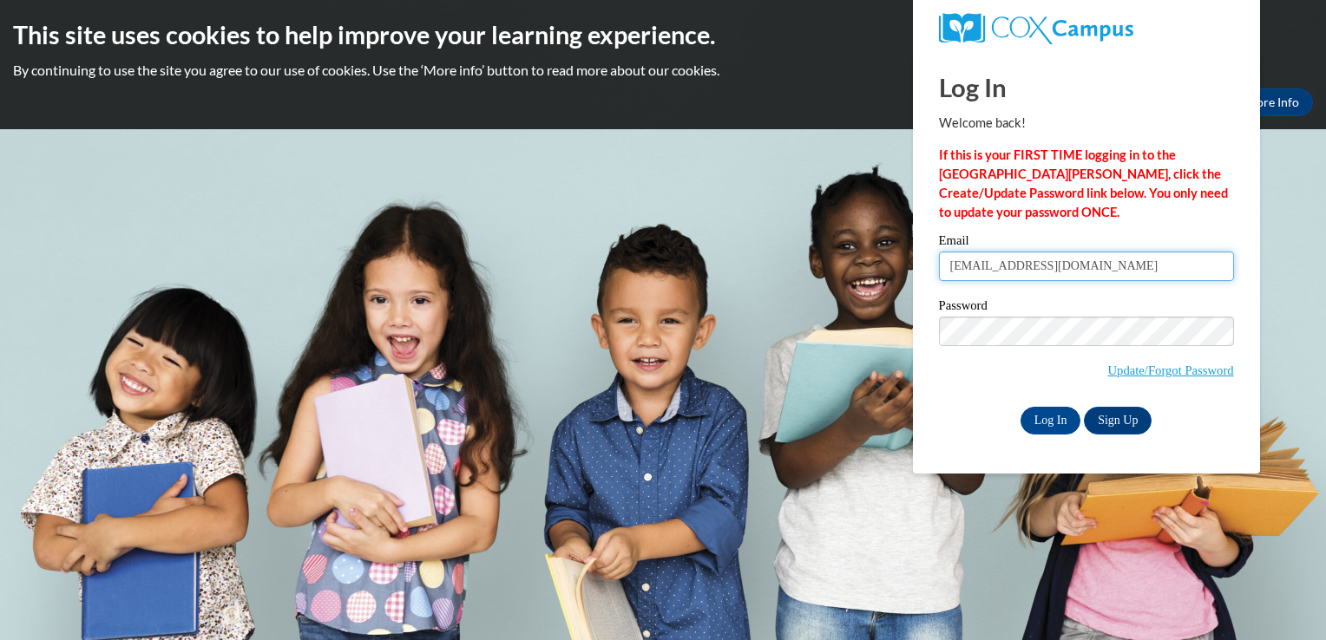 The image size is (1326, 640). I want to click on a: COX Campus, so click(1087, 29).